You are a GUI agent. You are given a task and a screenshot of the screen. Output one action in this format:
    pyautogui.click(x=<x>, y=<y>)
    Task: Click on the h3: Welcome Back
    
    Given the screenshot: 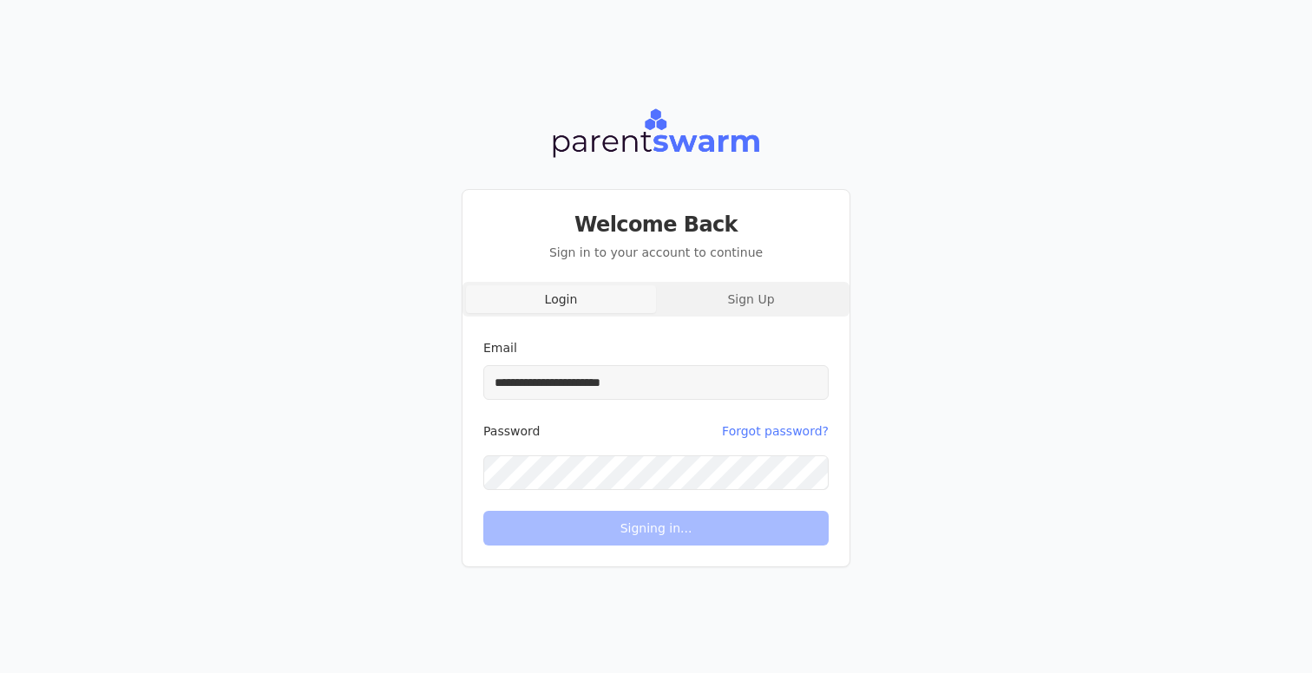 What is the action you would take?
    pyautogui.click(x=656, y=225)
    